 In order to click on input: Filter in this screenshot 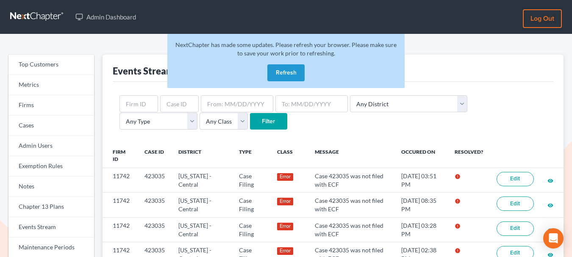, I will do `click(269, 122)`.